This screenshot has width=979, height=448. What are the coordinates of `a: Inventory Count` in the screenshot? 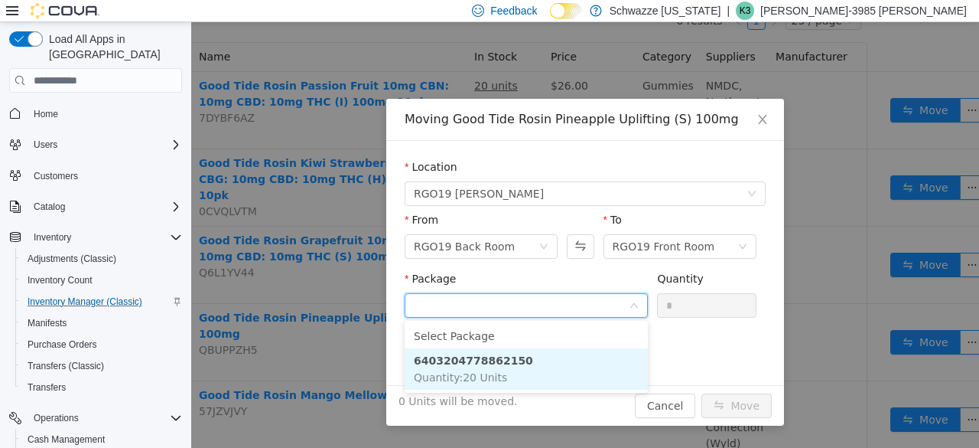 It's located at (60, 280).